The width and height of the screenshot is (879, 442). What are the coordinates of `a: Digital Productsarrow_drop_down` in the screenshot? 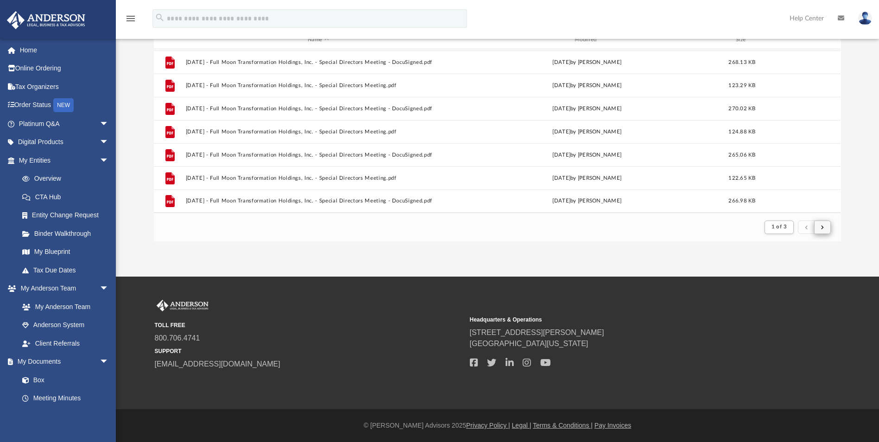 It's located at (64, 142).